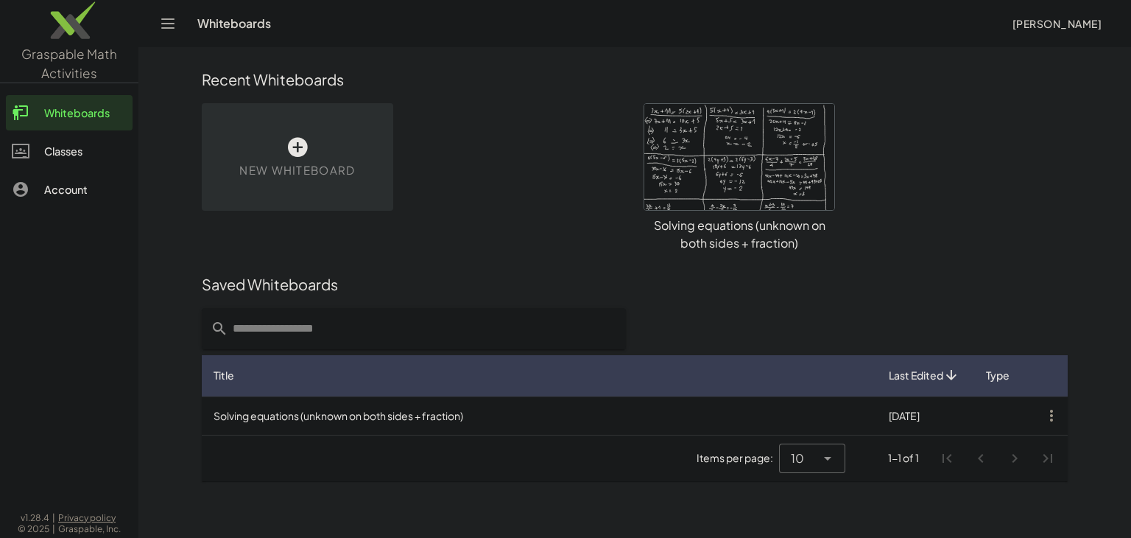 This screenshot has width=1131, height=538. What do you see at coordinates (220, 329) in the screenshot?
I see `i: prepended action` at bounding box center [220, 329].